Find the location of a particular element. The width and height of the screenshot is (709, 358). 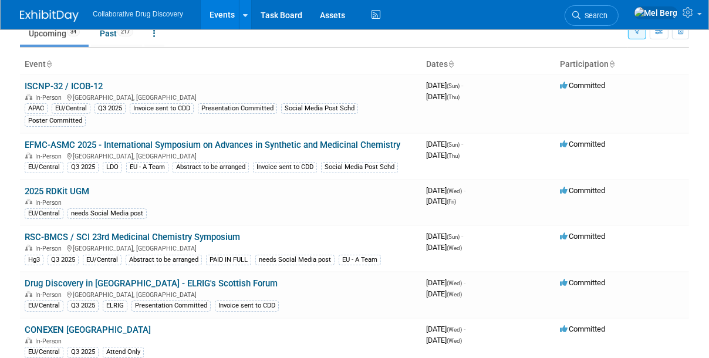

div: PAID IN FULL is located at coordinates (228, 260).